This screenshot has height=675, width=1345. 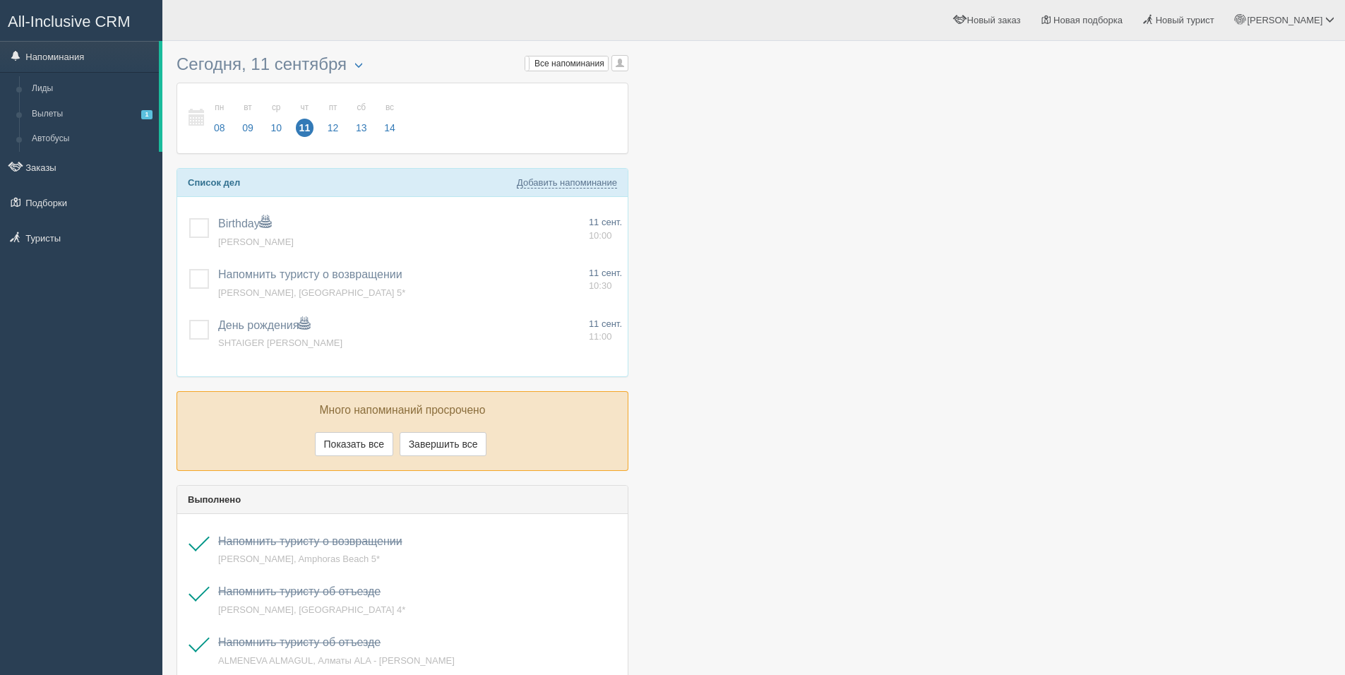 What do you see at coordinates (362, 118) in the screenshot?
I see `a: сб 13` at bounding box center [362, 118].